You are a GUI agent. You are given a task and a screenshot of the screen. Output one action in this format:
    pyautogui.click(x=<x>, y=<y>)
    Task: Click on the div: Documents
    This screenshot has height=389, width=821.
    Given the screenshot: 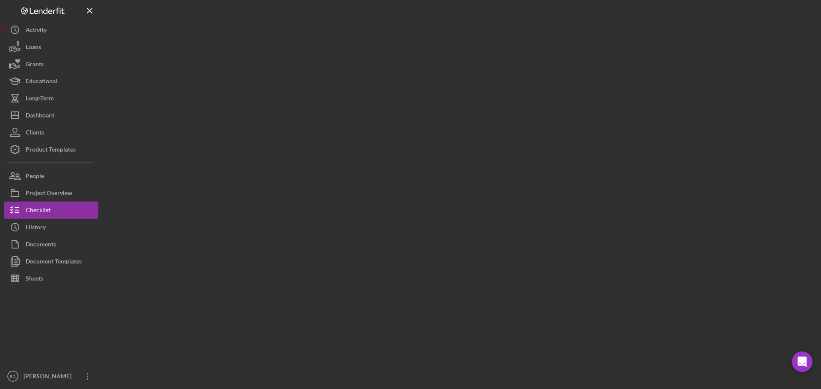 What is the action you would take?
    pyautogui.click(x=41, y=245)
    